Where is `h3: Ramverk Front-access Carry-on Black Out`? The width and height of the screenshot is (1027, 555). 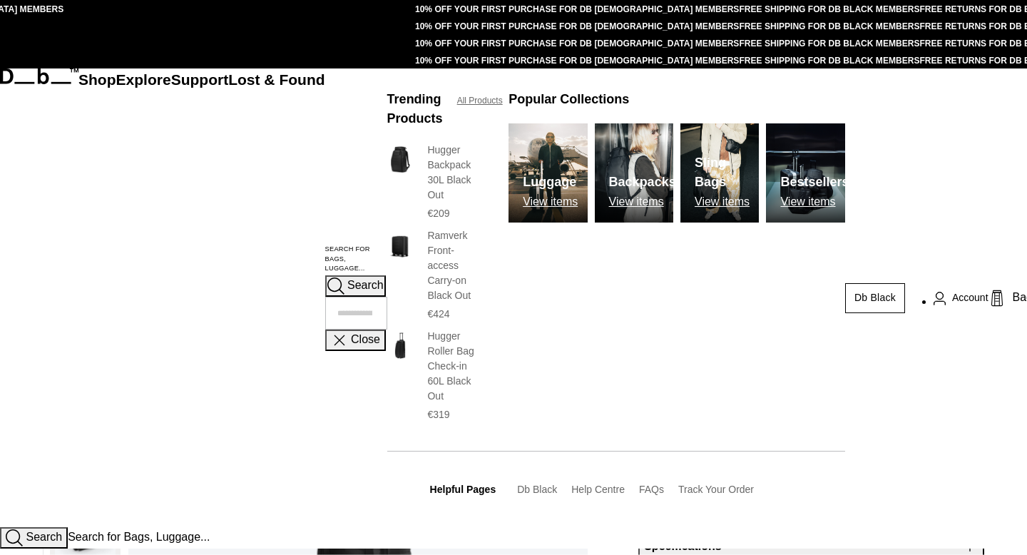 h3: Ramverk Front-access Carry-on Black Out is located at coordinates (454, 265).